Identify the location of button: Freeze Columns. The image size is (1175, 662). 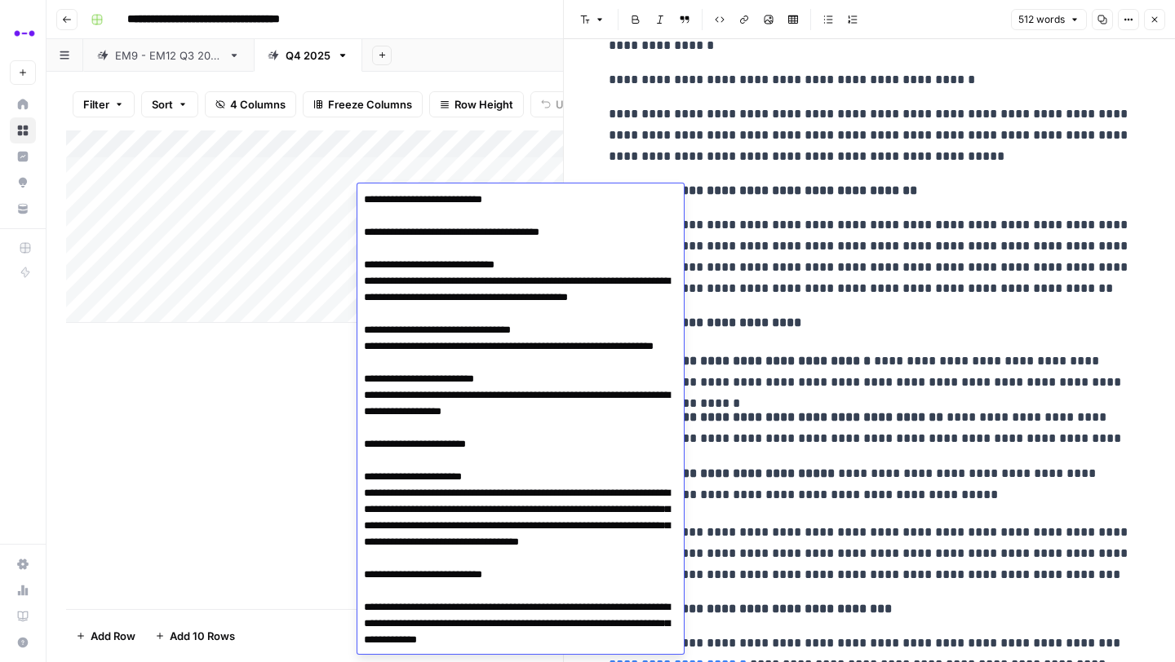
(362, 104).